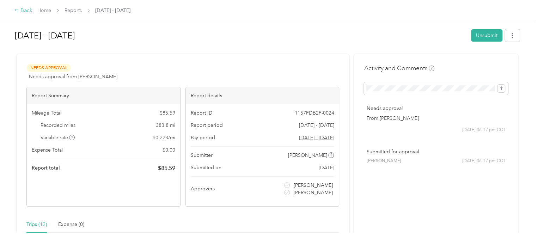 This screenshot has width=538, height=245. What do you see at coordinates (316, 138) in the screenshot?
I see `span: Go to pay period` at bounding box center [316, 138].